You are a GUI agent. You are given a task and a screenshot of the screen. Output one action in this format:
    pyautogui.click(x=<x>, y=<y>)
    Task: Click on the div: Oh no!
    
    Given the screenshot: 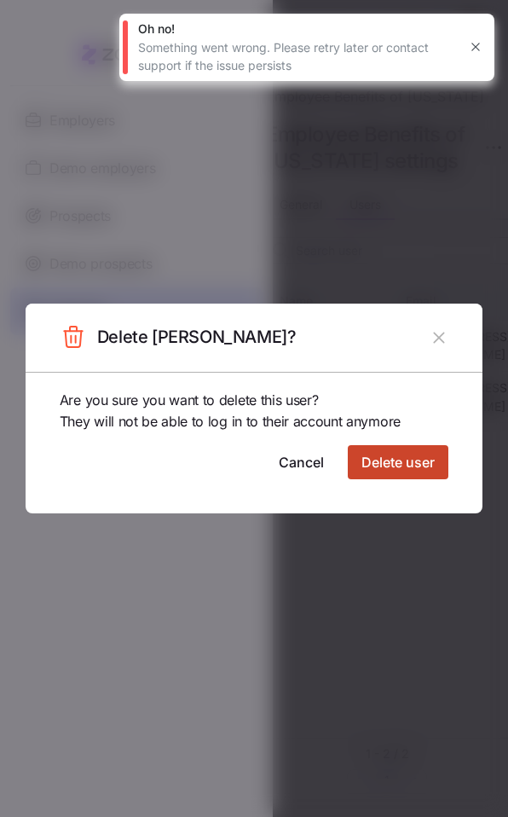 What is the action you would take?
    pyautogui.click(x=298, y=29)
    